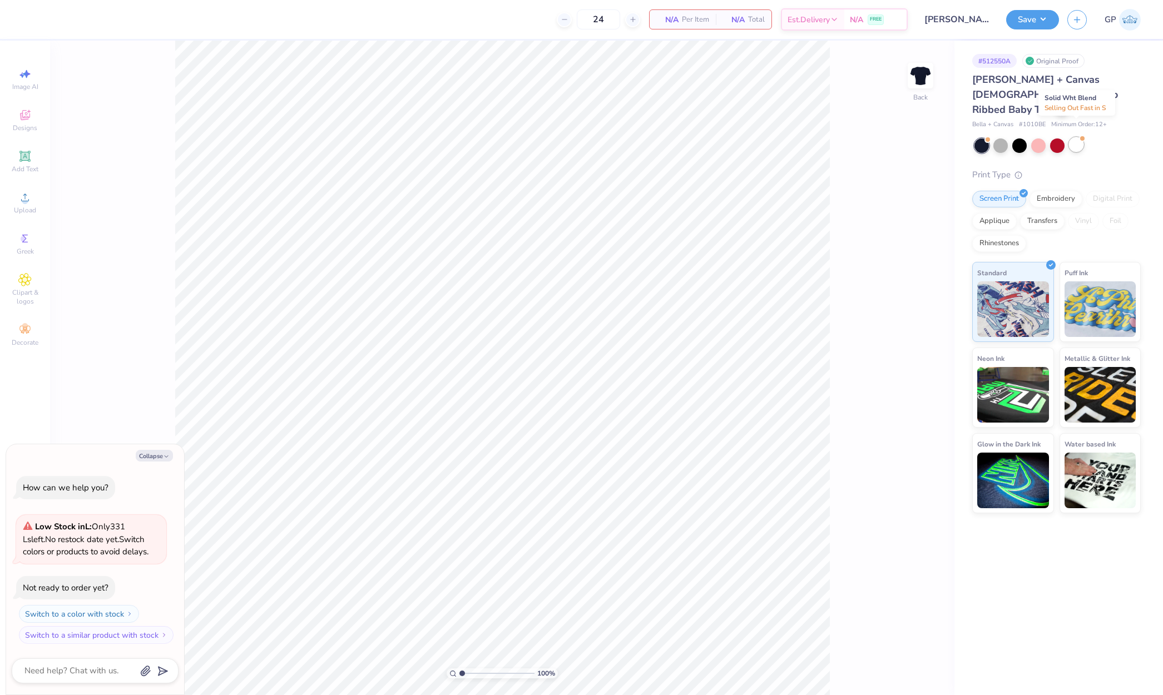 Image resolution: width=1163 pixels, height=695 pixels. What do you see at coordinates (130, 614) in the screenshot?
I see `img: Switch to a color with stock` at bounding box center [130, 614].